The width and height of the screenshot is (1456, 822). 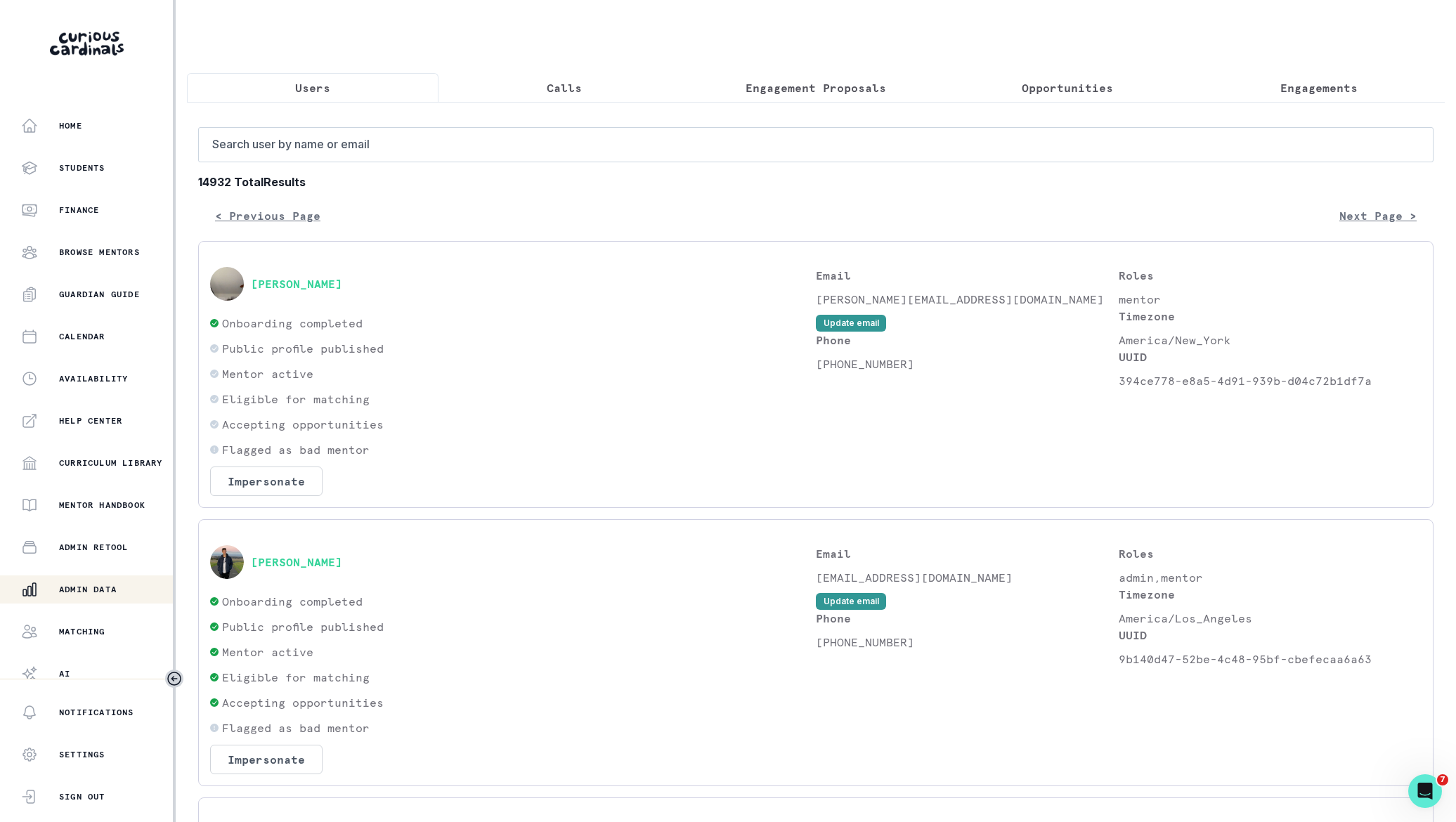 What do you see at coordinates (86, 43) in the screenshot?
I see `img: Curious Cardinals Logo` at bounding box center [86, 43].